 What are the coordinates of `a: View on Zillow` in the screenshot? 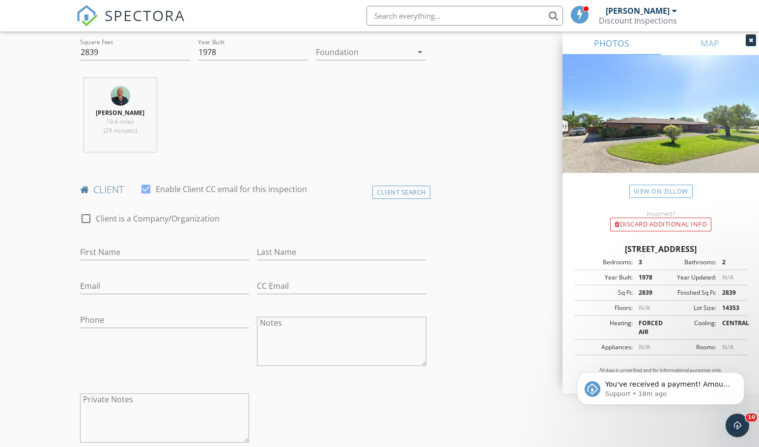 It's located at (661, 191).